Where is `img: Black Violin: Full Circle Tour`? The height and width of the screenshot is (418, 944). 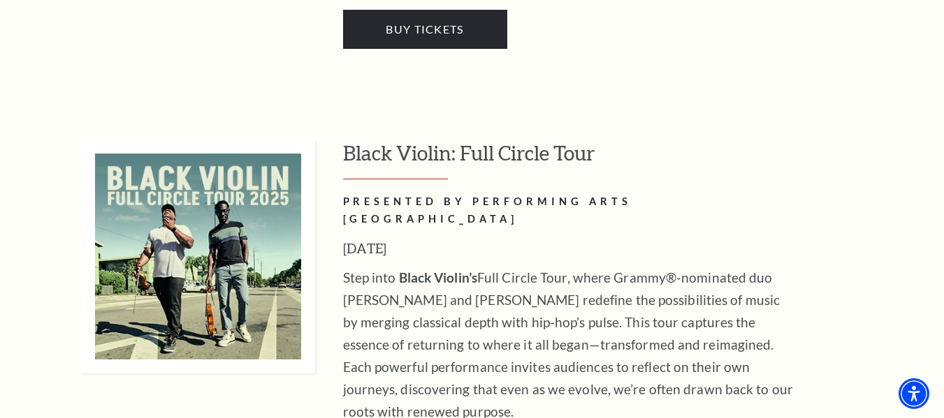
img: Black Violin: Full Circle Tour is located at coordinates (198, 256).